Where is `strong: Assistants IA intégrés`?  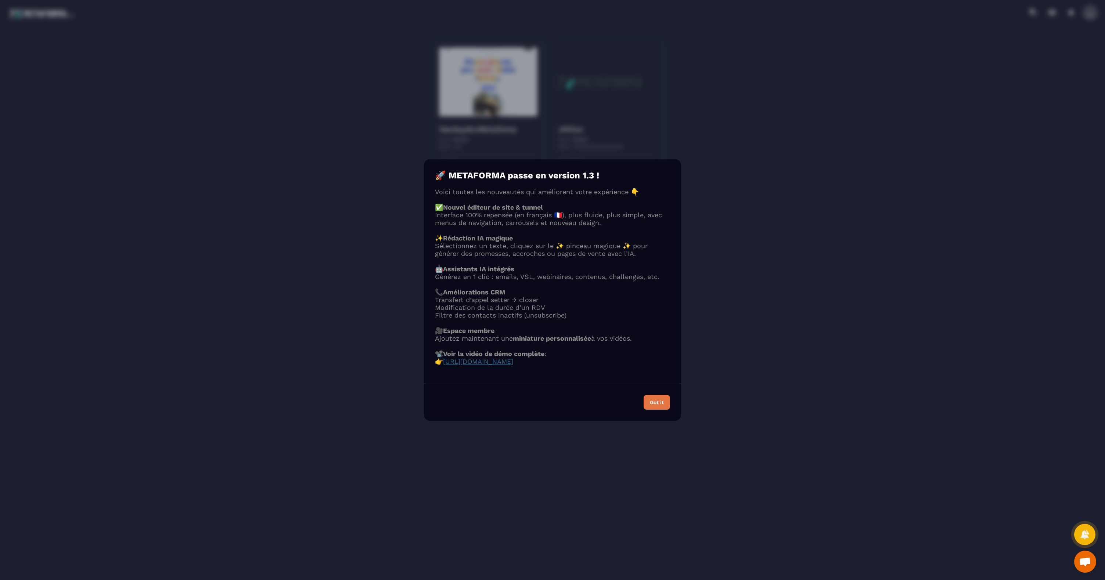 strong: Assistants IA intégrés is located at coordinates (479, 269).